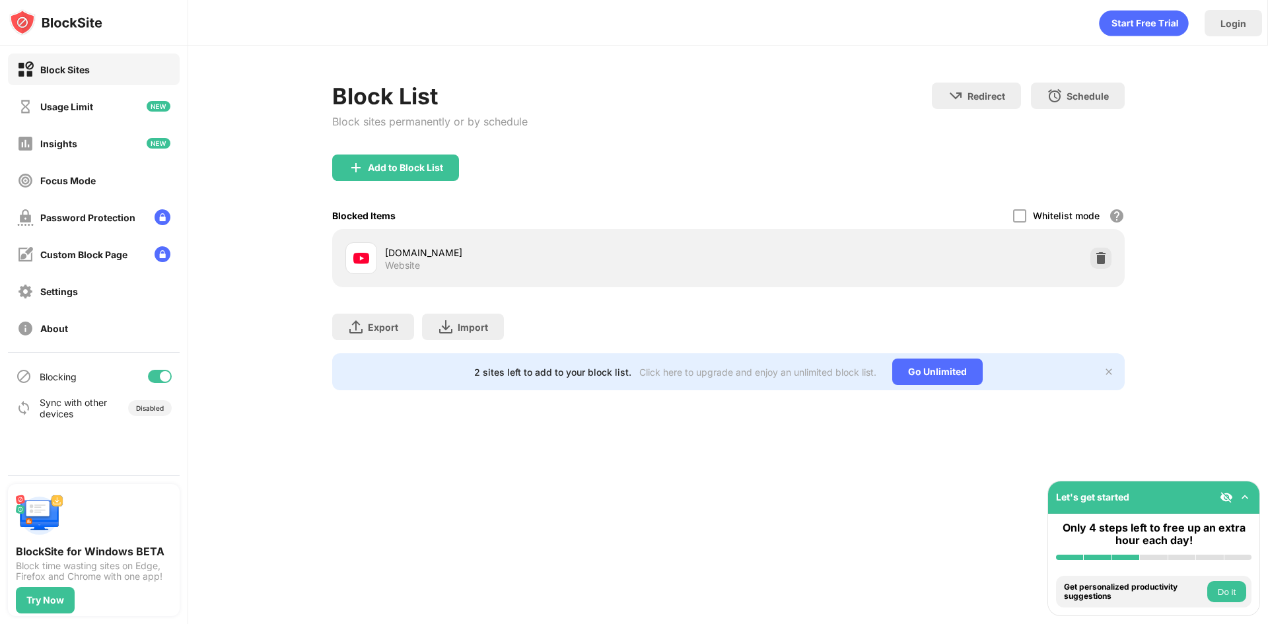 The width and height of the screenshot is (1268, 624). What do you see at coordinates (25, 143) in the screenshot?
I see `img: insights-off.svg` at bounding box center [25, 143].